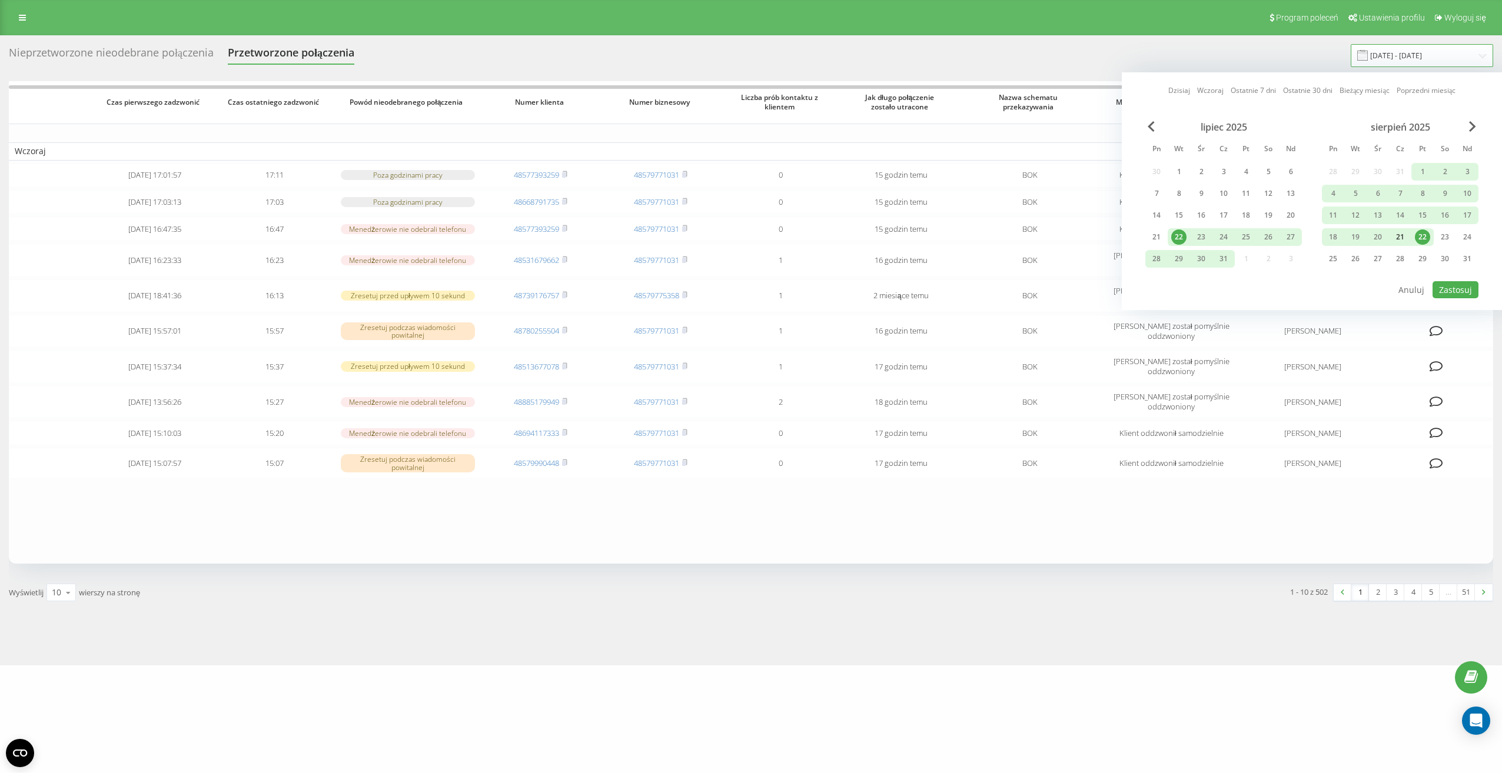  What do you see at coordinates (1400, 259) in the screenshot?
I see `div: czw 28 sie 2025` at bounding box center [1400, 259].